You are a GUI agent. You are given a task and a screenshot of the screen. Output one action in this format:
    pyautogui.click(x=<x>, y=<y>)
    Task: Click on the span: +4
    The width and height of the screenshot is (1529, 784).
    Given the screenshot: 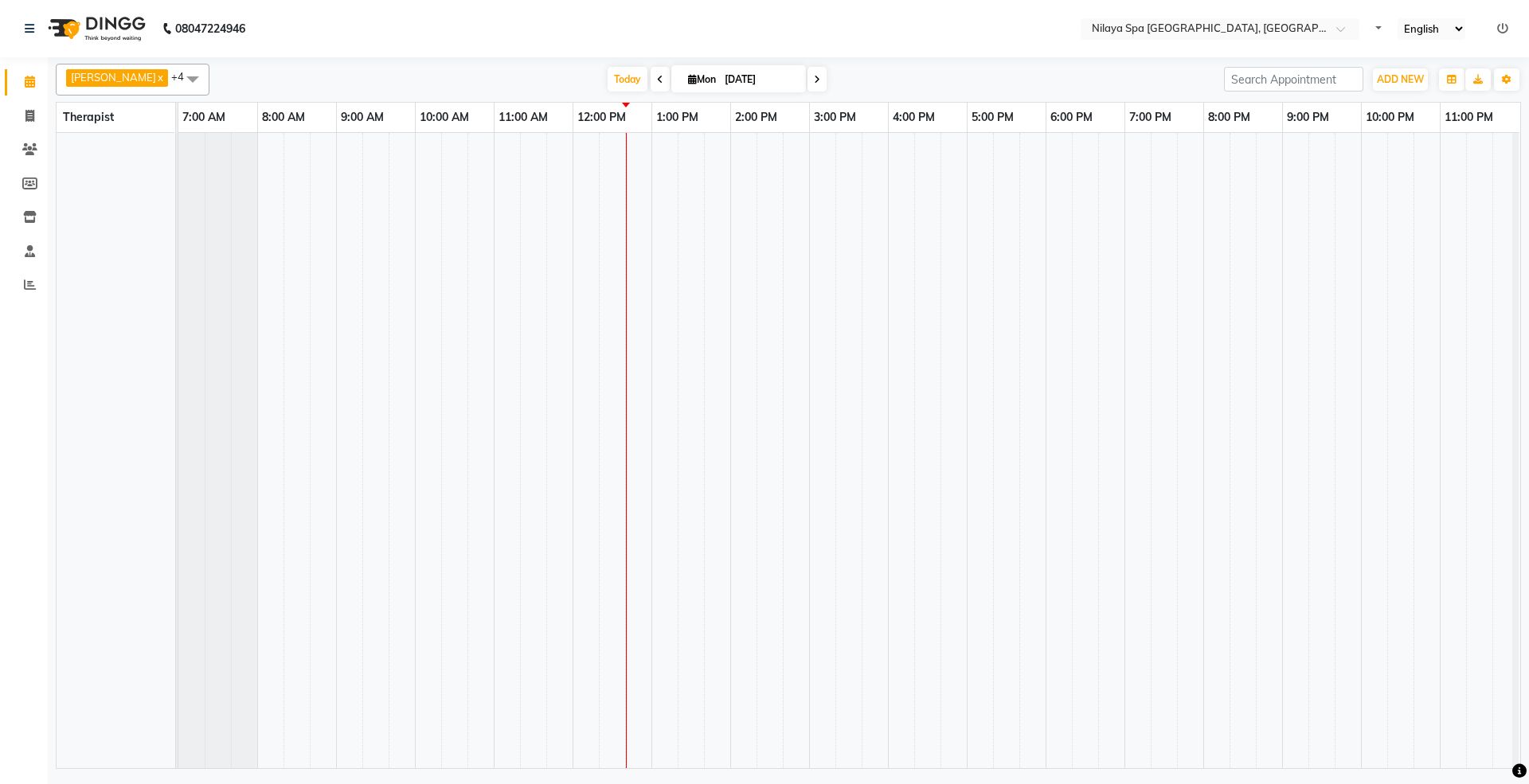 What is the action you would take?
    pyautogui.click(x=184, y=77)
    